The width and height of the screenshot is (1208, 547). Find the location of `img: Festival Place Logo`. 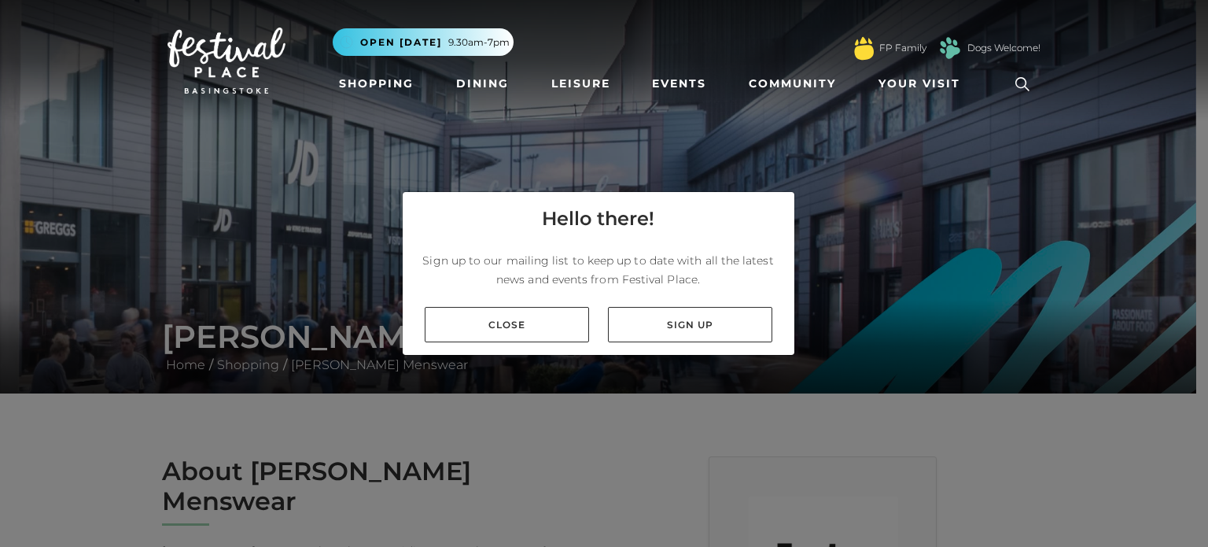

img: Festival Place Logo is located at coordinates (226, 61).